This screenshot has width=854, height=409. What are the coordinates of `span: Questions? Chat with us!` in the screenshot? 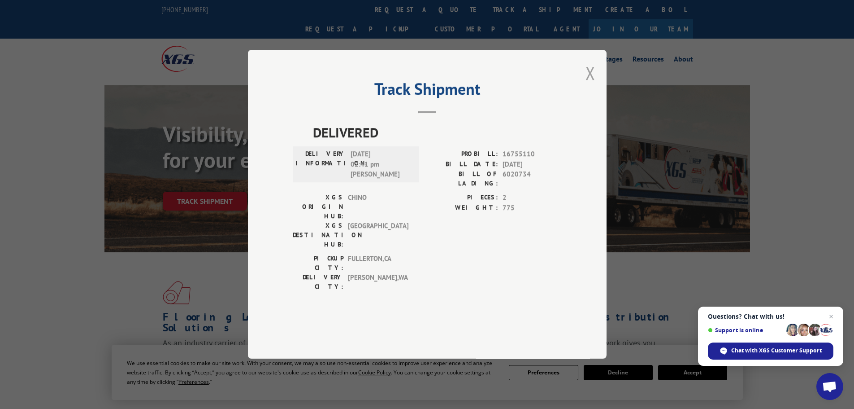 It's located at (771, 316).